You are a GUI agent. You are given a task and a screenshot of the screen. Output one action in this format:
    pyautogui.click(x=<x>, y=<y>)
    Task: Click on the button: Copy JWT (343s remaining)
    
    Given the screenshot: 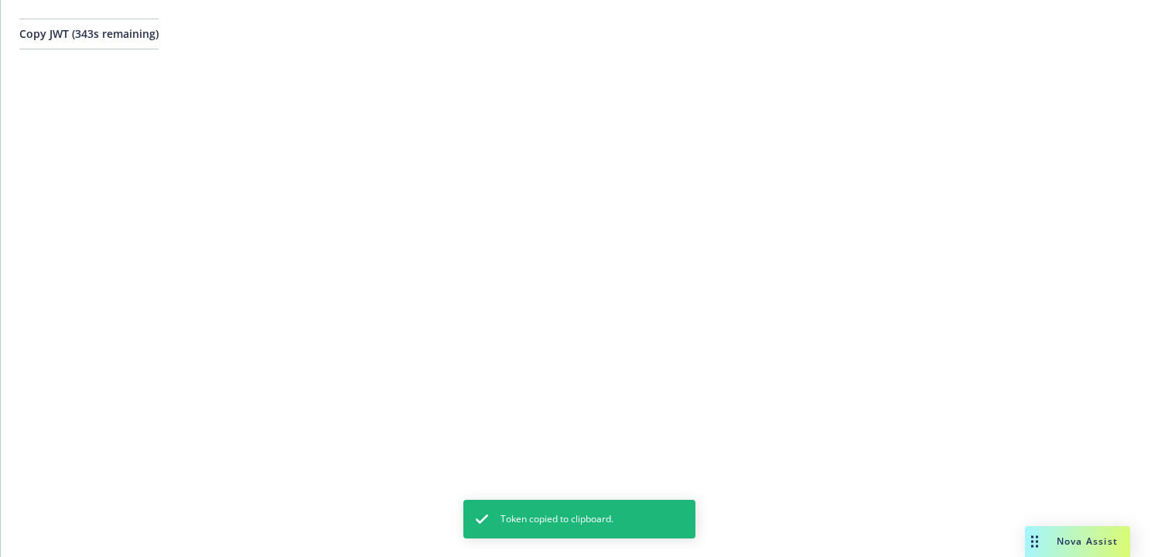 What is the action you would take?
    pyautogui.click(x=89, y=34)
    